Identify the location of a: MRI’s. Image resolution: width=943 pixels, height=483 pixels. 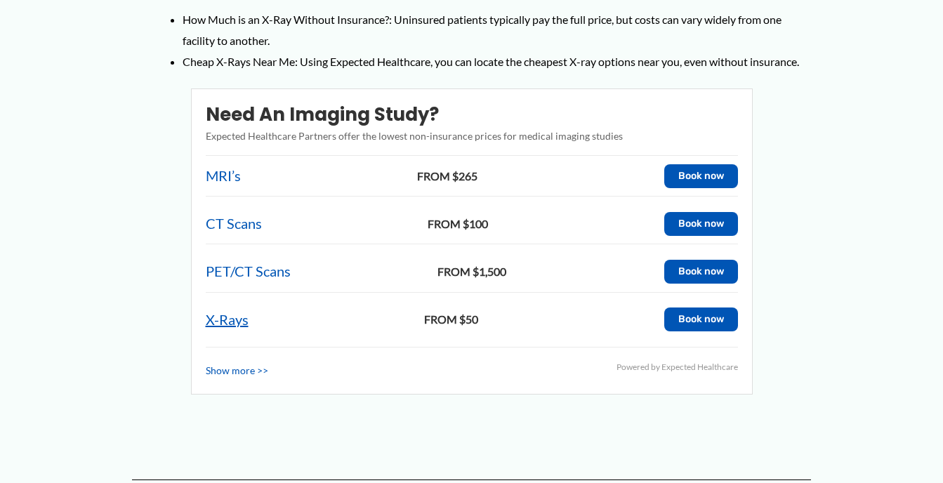
(223, 176).